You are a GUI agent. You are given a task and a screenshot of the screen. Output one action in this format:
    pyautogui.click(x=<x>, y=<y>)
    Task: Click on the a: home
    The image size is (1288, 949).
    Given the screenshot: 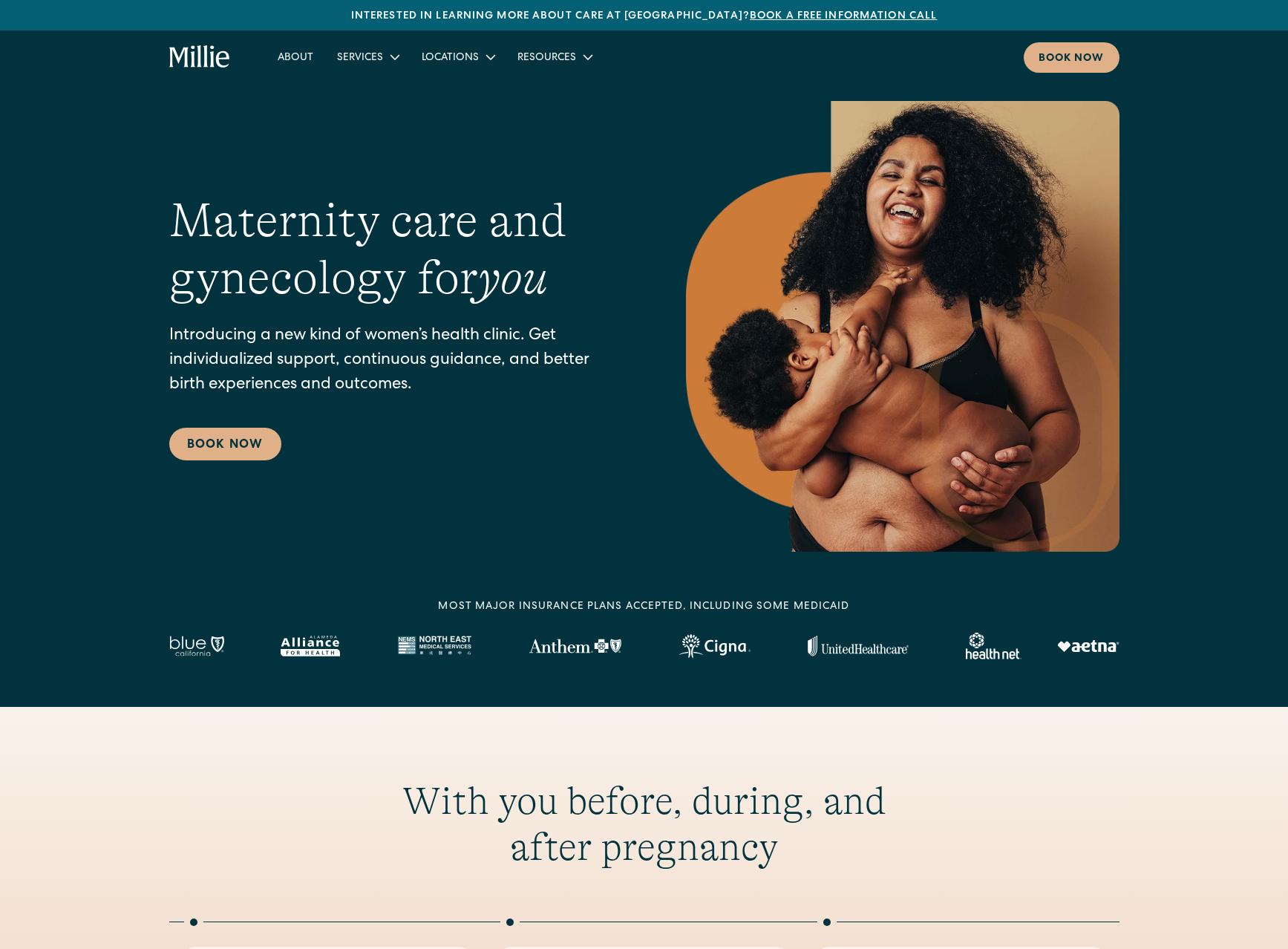 What is the action you would take?
    pyautogui.click(x=200, y=57)
    